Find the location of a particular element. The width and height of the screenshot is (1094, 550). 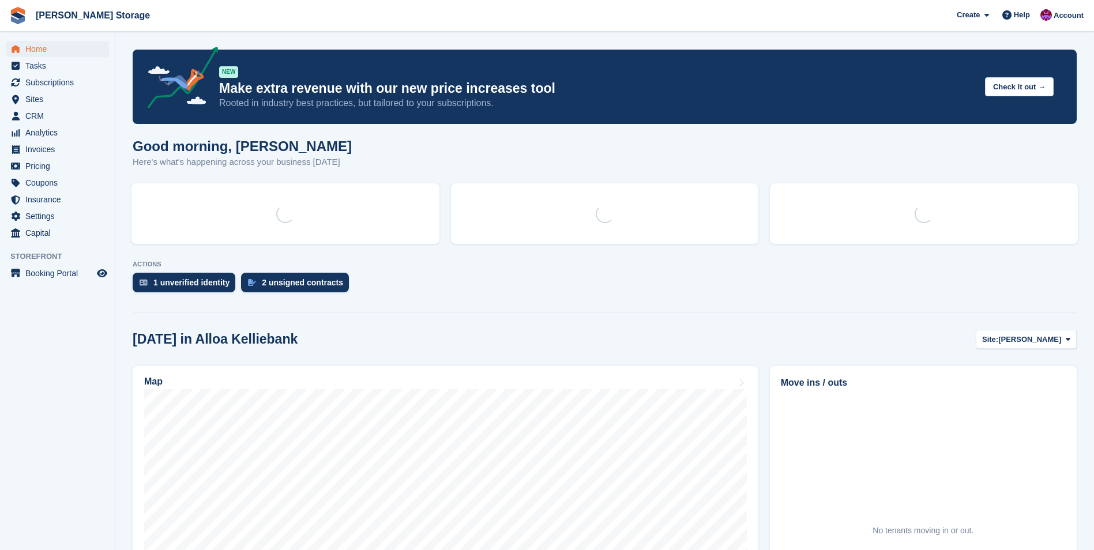

span: Analytics is located at coordinates (60, 133).